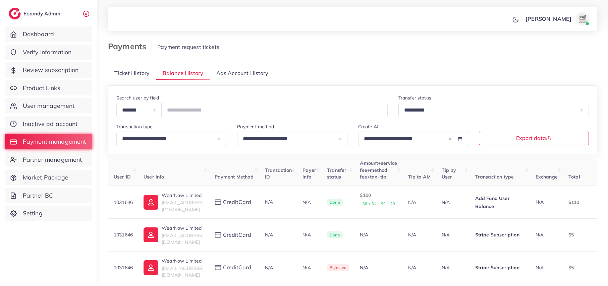 The width and height of the screenshot is (608, 286). I want to click on span: Dashboard, so click(38, 34).